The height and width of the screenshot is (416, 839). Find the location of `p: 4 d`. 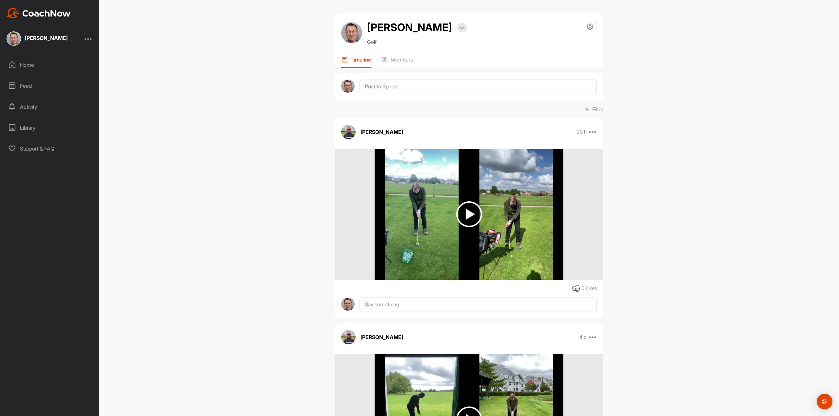

p: 4 d is located at coordinates (583, 337).